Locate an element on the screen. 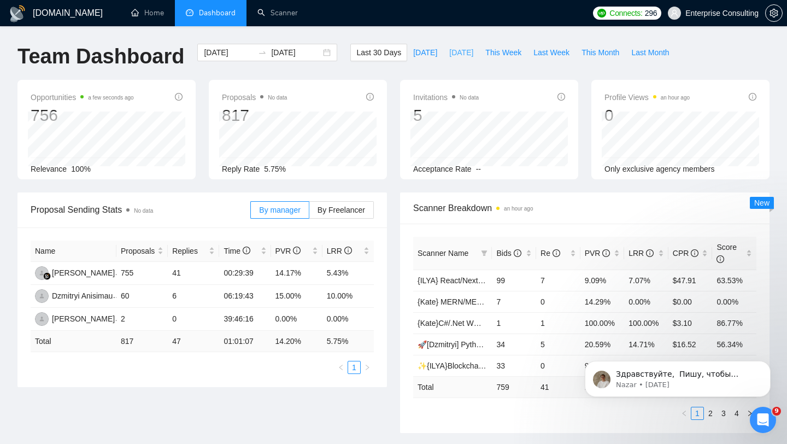 This screenshot has width=787, height=444. td: 5.75 % is located at coordinates (348, 341).